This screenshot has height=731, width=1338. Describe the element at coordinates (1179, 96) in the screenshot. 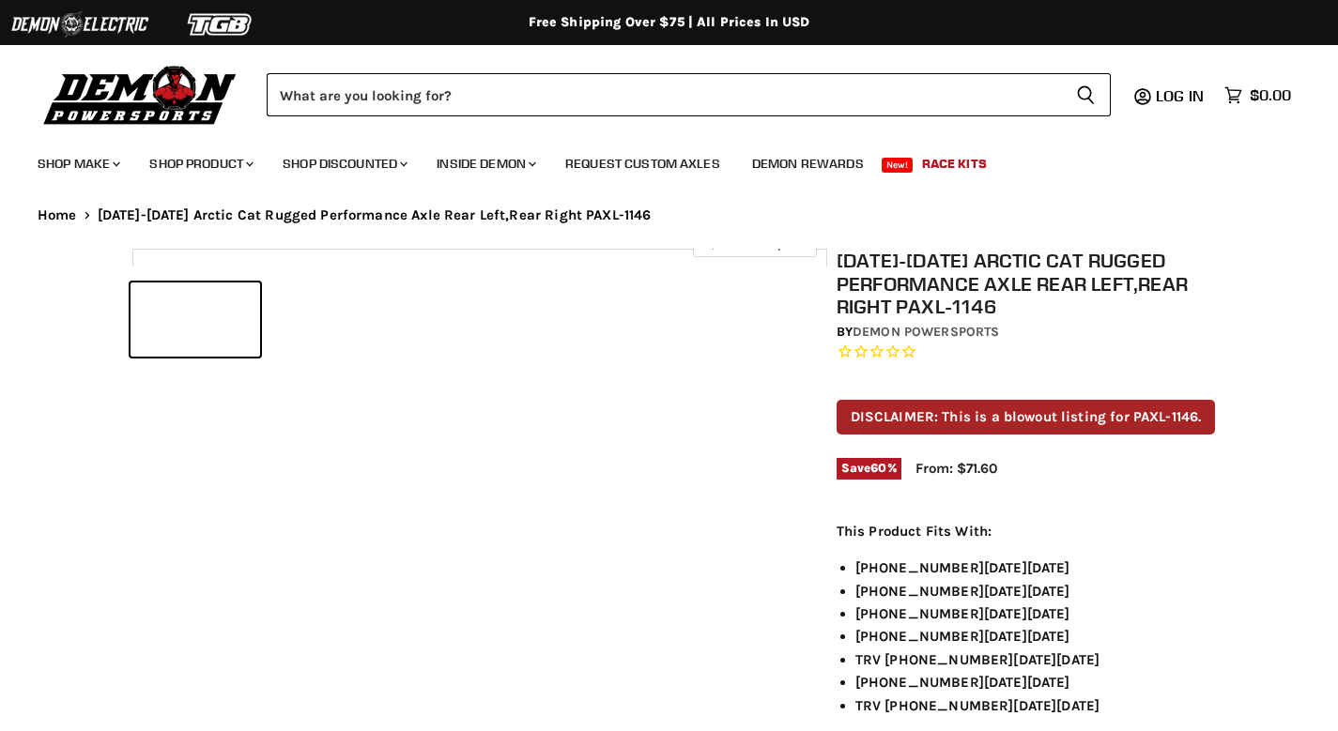

I see `span: Log in` at that location.